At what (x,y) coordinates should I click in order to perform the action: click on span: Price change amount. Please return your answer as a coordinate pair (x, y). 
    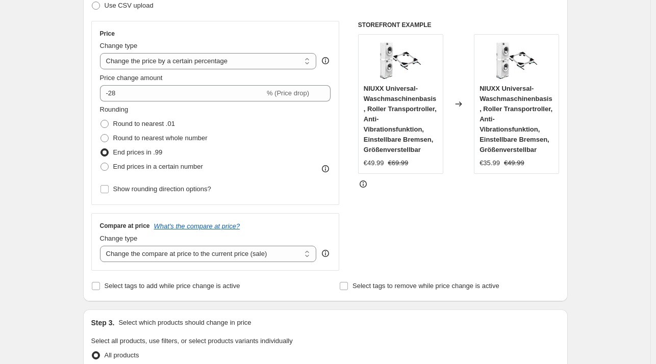
    Looking at the image, I should click on (131, 78).